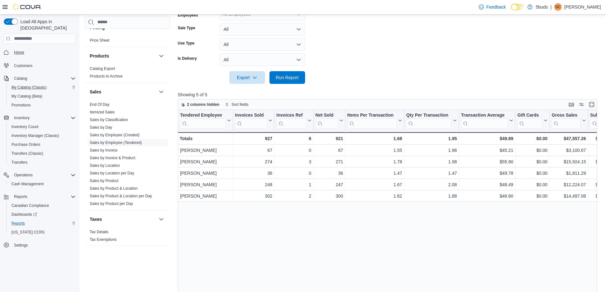  Describe the element at coordinates (22, 118) in the screenshot. I see `button: Inventory` at that location.